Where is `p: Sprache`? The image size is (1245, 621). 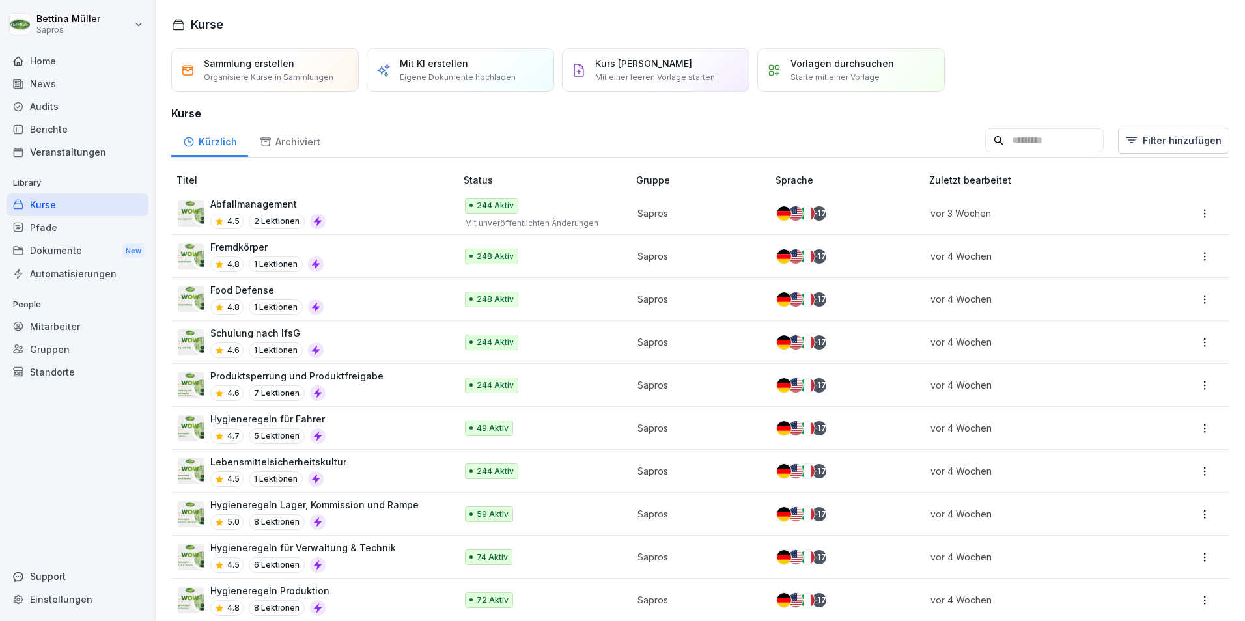 p: Sprache is located at coordinates (850, 180).